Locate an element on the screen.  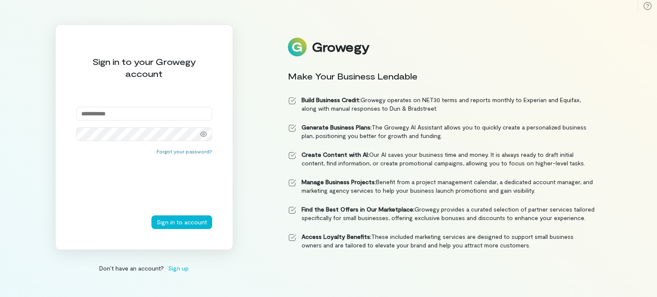
li: Our AI saves your business time and money. It is always ready to draft initial content, find info... is located at coordinates (442, 159).